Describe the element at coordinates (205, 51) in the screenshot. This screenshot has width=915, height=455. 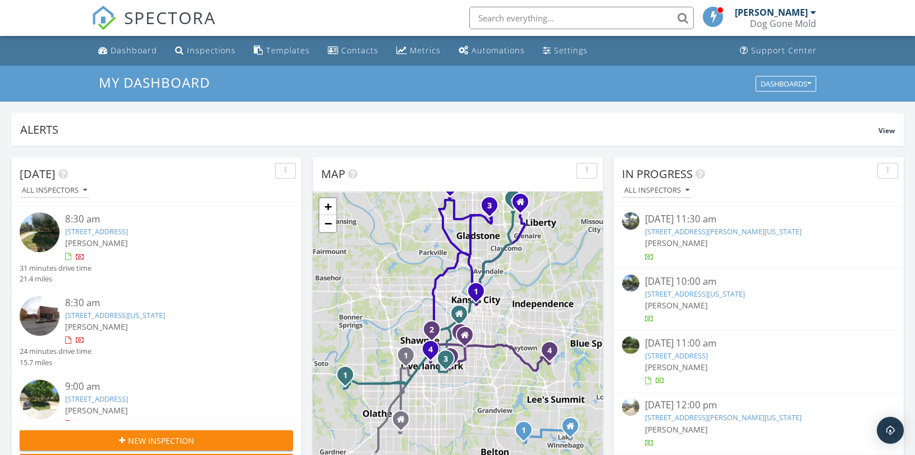
I see `a: Inspections` at that location.